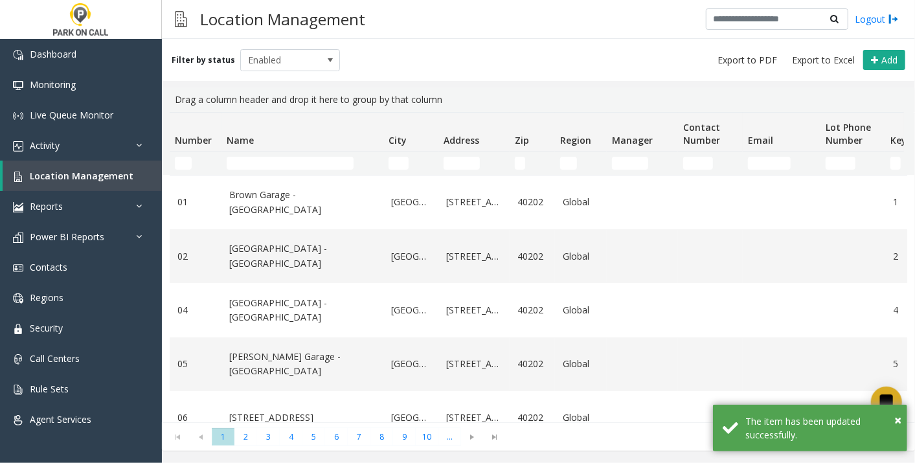 The image size is (915, 463). Describe the element at coordinates (495, 437) in the screenshot. I see `span: Go to the last page` at that location.